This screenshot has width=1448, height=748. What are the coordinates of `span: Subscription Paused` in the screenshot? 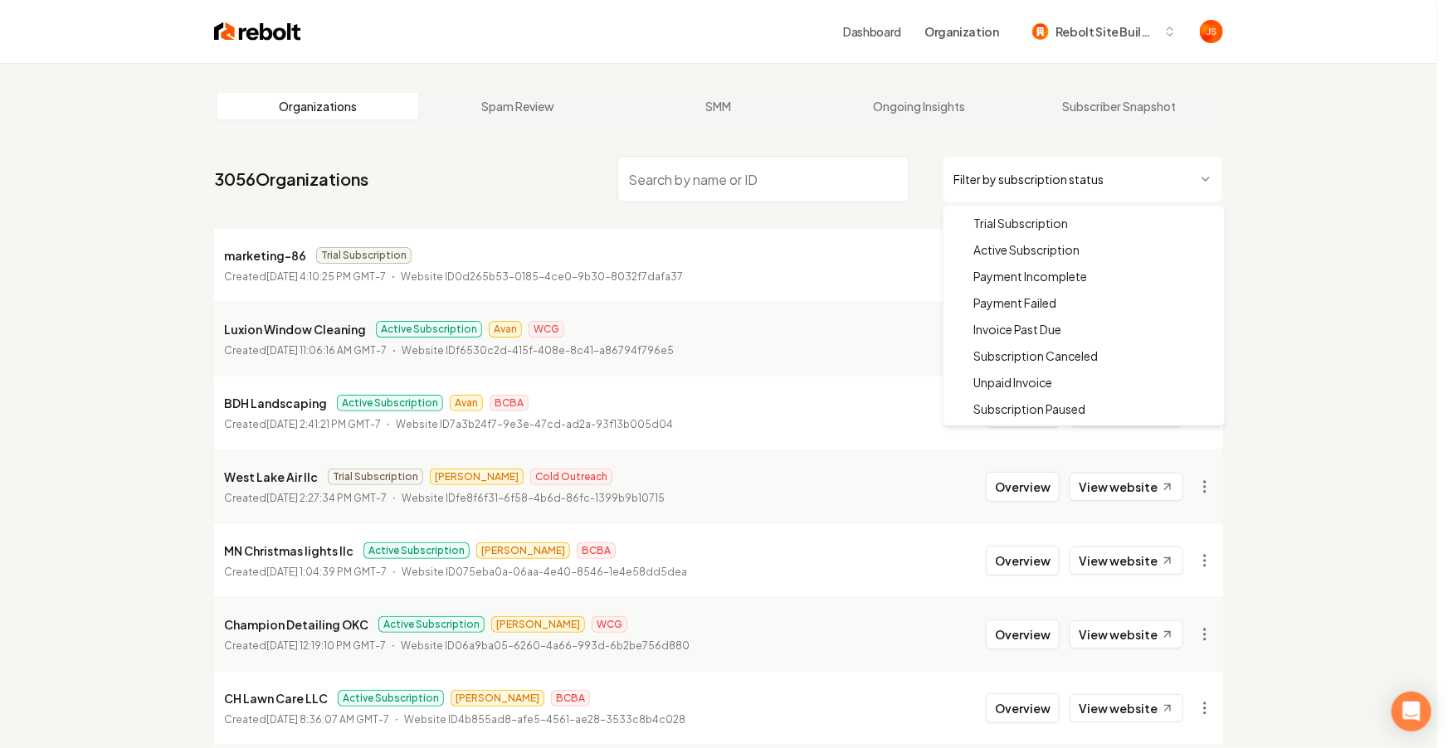 It's located at (1029, 409).